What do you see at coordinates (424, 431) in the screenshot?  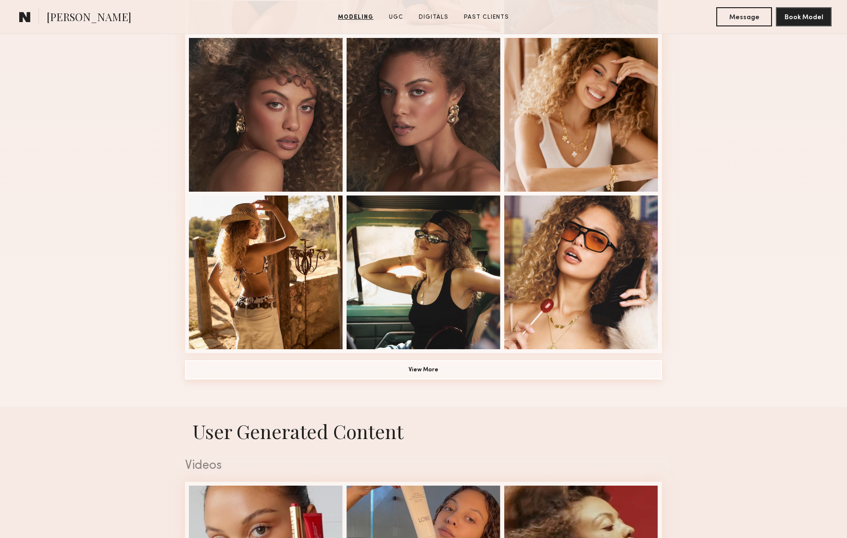 I see `h1: User Generated Content` at bounding box center [424, 431].